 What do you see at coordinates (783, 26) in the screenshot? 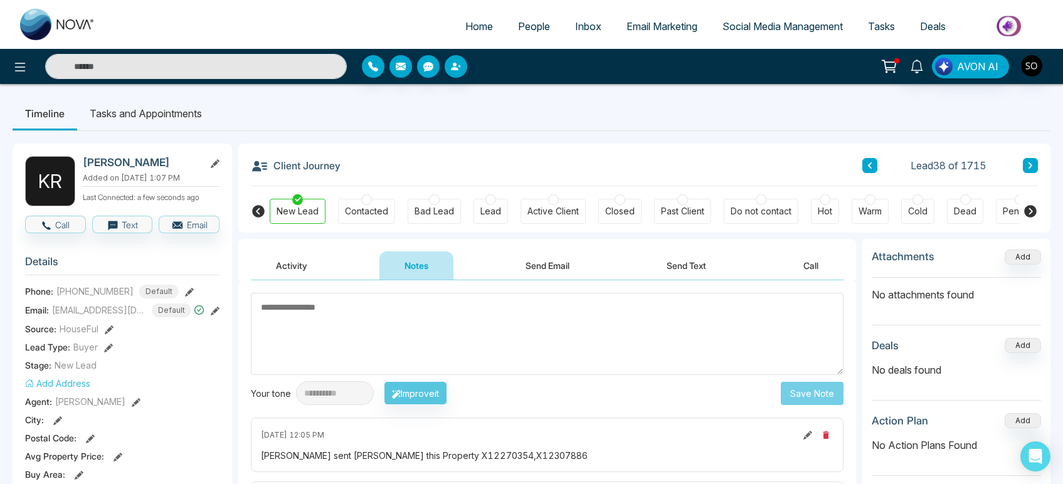
I see `a: Social Media Management` at bounding box center [783, 26].